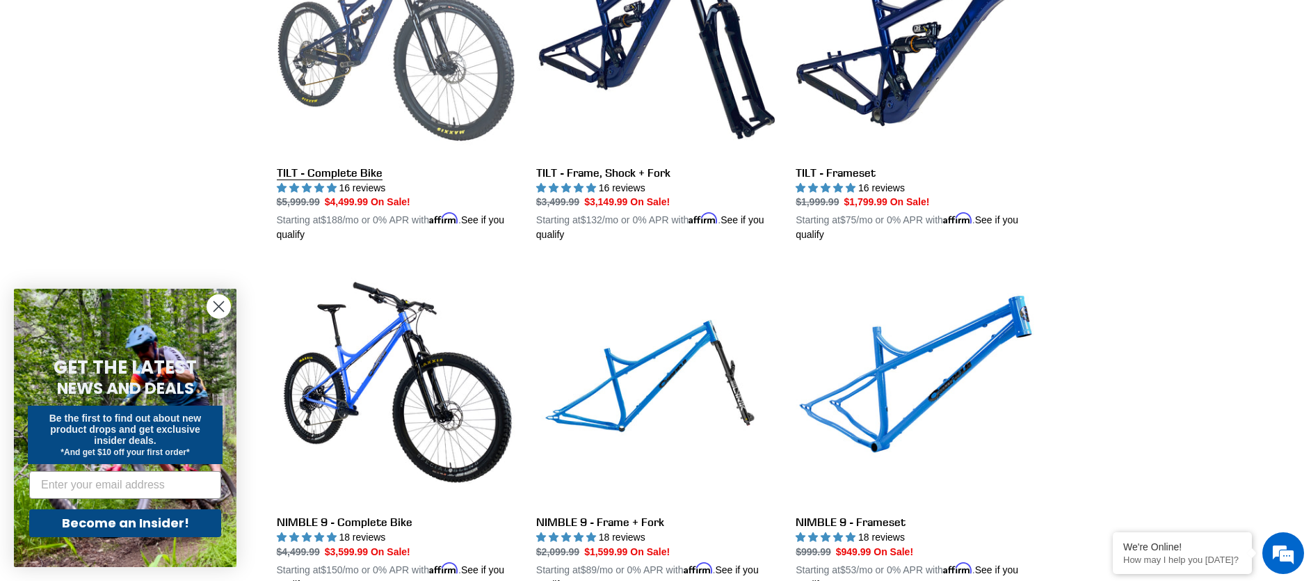 The width and height of the screenshot is (1311, 581). What do you see at coordinates (136, 404) in the screenshot?
I see `textarea: Type your message and hit 'Enter'` at bounding box center [136, 404].